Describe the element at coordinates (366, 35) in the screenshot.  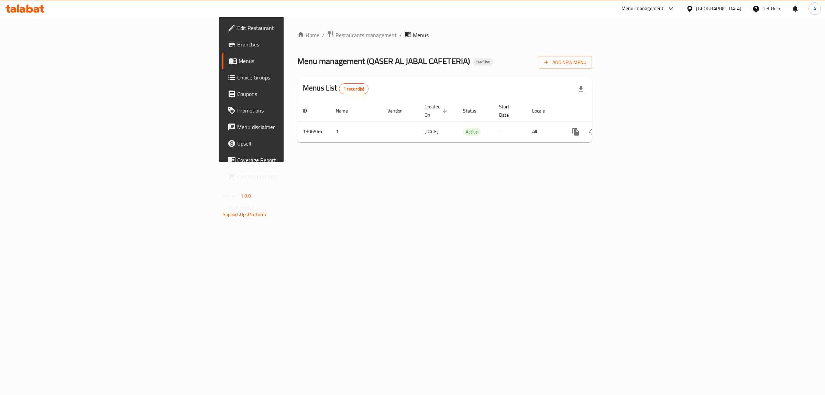
I see `span: Restaurants management` at that location.